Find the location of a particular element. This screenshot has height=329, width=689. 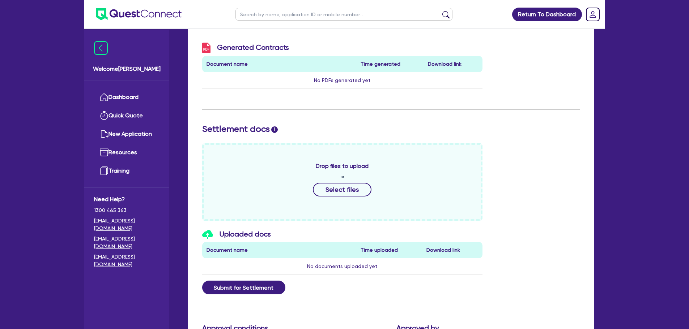

h3: Generated Contracts is located at coordinates (342, 48).